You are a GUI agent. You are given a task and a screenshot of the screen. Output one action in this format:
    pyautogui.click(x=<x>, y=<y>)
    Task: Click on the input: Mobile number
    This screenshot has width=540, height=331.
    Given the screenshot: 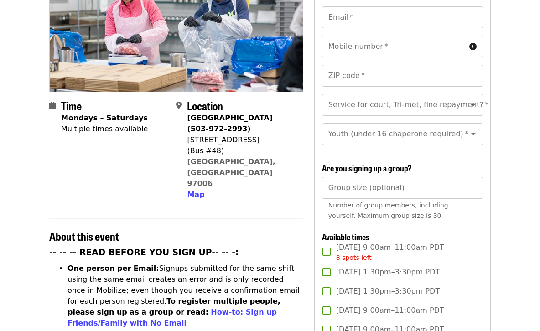 What is the action you would take?
    pyautogui.click(x=394, y=47)
    